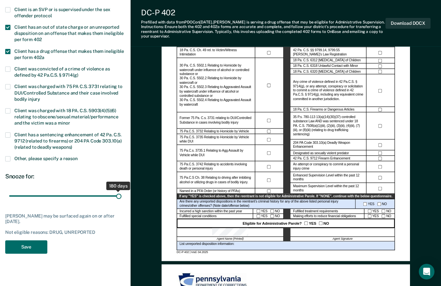 Image resolution: width=441 pixels, height=286 pixels. I want to click on span: Client was charged with 75 PA C.S. 3731 relating to DUI/Controlled Substance and their case invol..., so click(68, 93).